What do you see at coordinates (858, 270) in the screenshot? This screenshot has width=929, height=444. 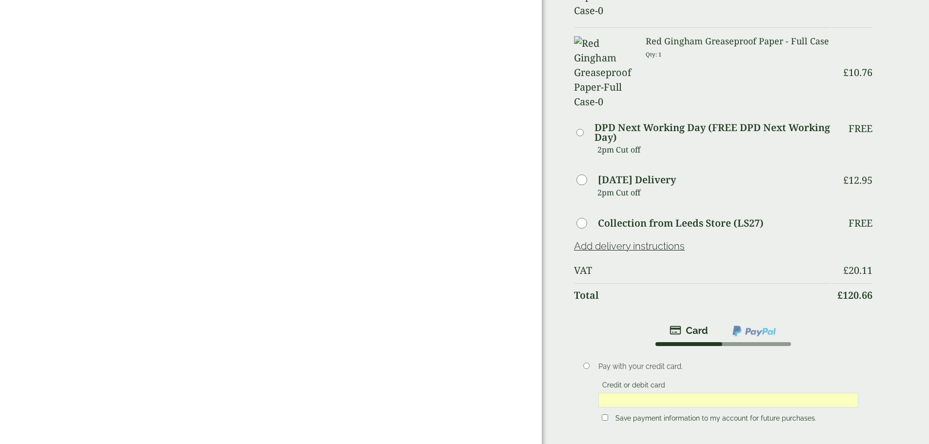 I see `bdi: 20.11` at bounding box center [858, 270].